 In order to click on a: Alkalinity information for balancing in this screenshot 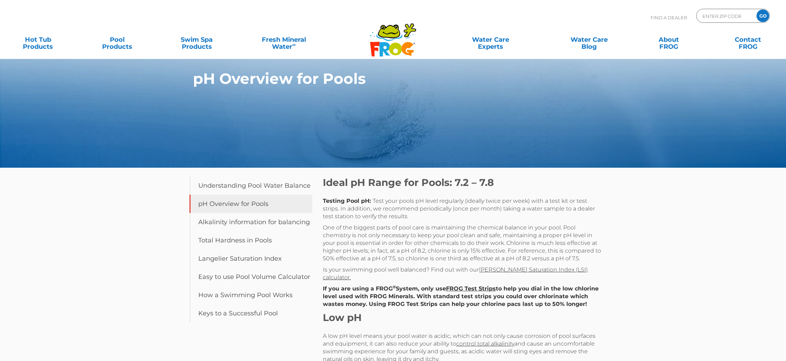, I will do `click(251, 222)`.